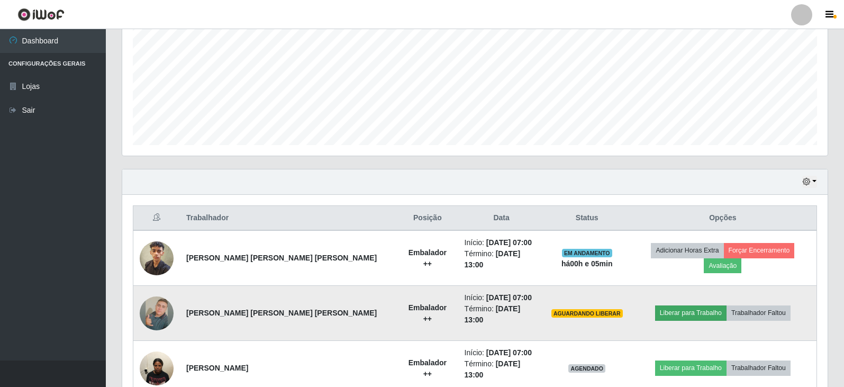 The image size is (844, 387). What do you see at coordinates (687, 250) in the screenshot?
I see `button: Adicionar Horas Extra` at bounding box center [687, 250].